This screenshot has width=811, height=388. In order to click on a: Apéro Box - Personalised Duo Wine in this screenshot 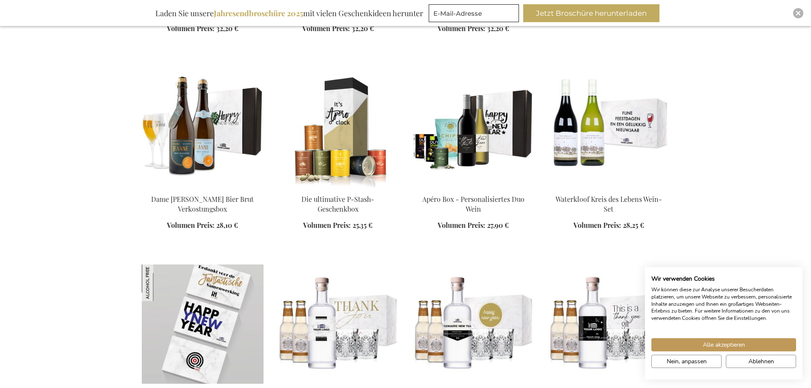, I will do `click(473, 188)`.